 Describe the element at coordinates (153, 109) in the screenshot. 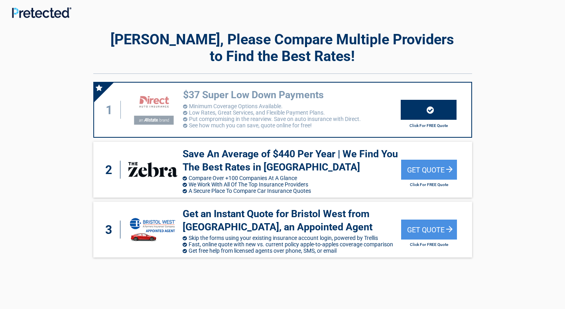

I see `img: directauto's logo` at that location.